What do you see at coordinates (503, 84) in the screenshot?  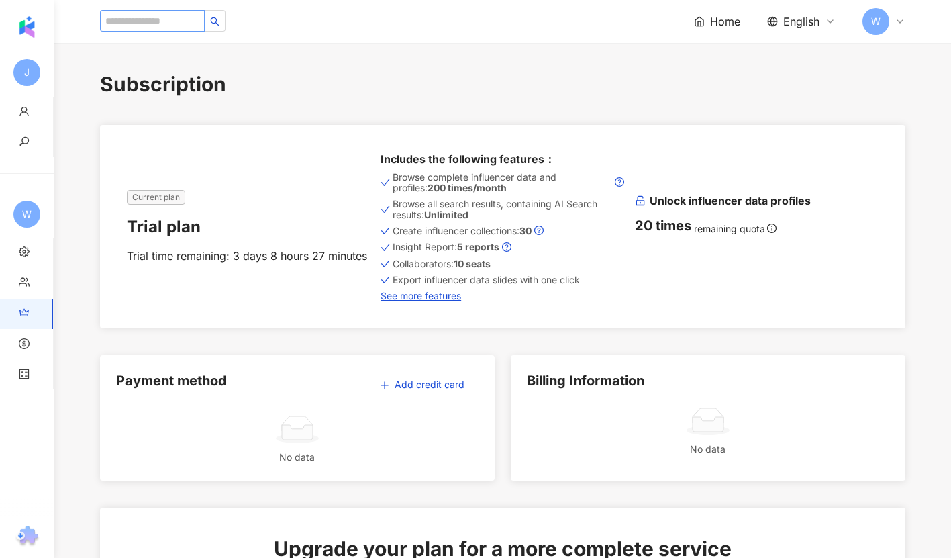 I see `div: Subscription` at bounding box center [503, 84].